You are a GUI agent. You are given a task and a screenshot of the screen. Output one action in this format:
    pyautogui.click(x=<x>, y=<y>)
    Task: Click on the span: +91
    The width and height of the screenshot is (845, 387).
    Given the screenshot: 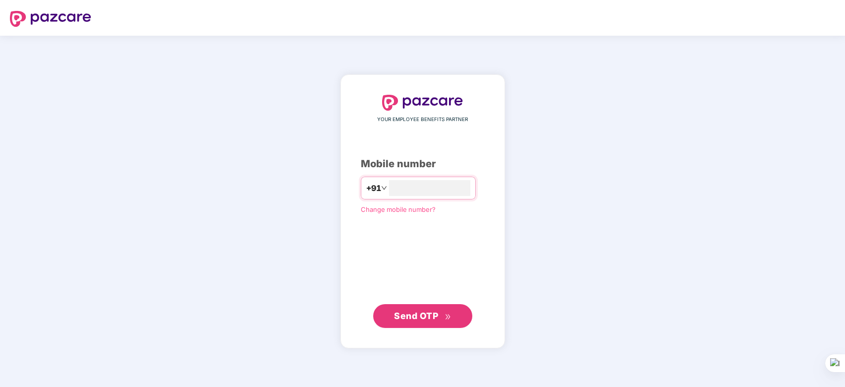 What is the action you would take?
    pyautogui.click(x=374, y=188)
    